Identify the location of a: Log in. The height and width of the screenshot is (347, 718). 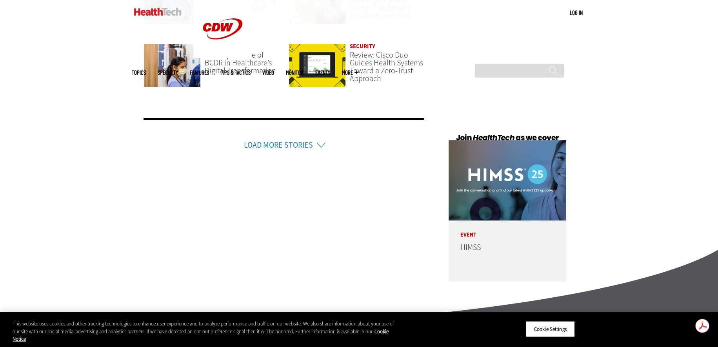
(576, 13).